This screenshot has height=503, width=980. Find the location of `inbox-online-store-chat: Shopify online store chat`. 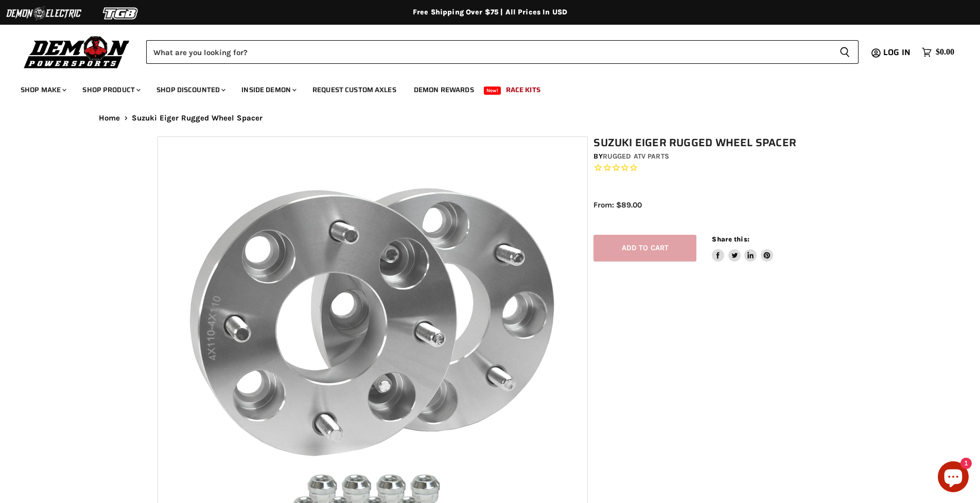

inbox-online-store-chat: Shopify online store chat is located at coordinates (953, 478).